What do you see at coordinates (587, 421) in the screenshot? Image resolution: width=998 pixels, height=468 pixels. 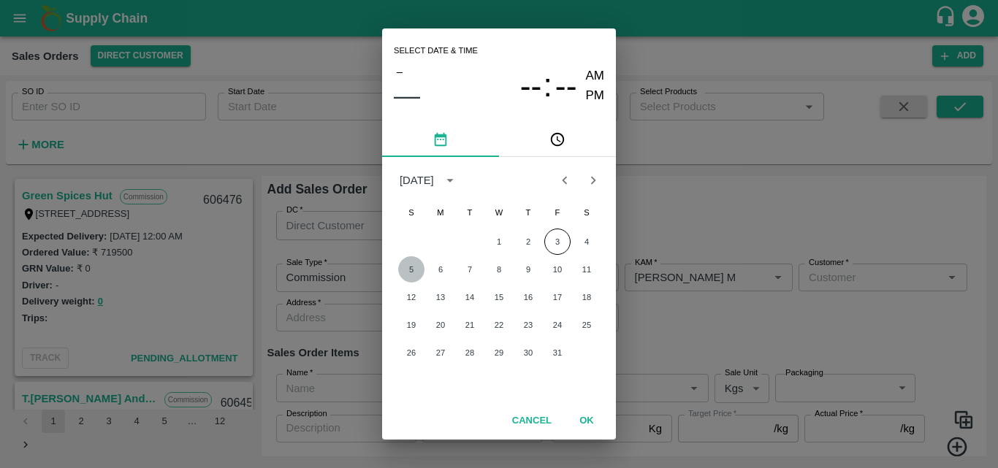 I see `button: OK` at bounding box center [587, 421].